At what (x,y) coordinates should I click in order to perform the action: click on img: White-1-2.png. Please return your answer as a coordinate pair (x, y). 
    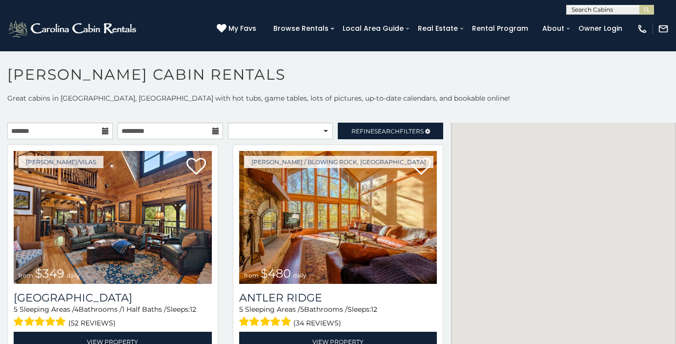
    Looking at the image, I should click on (73, 29).